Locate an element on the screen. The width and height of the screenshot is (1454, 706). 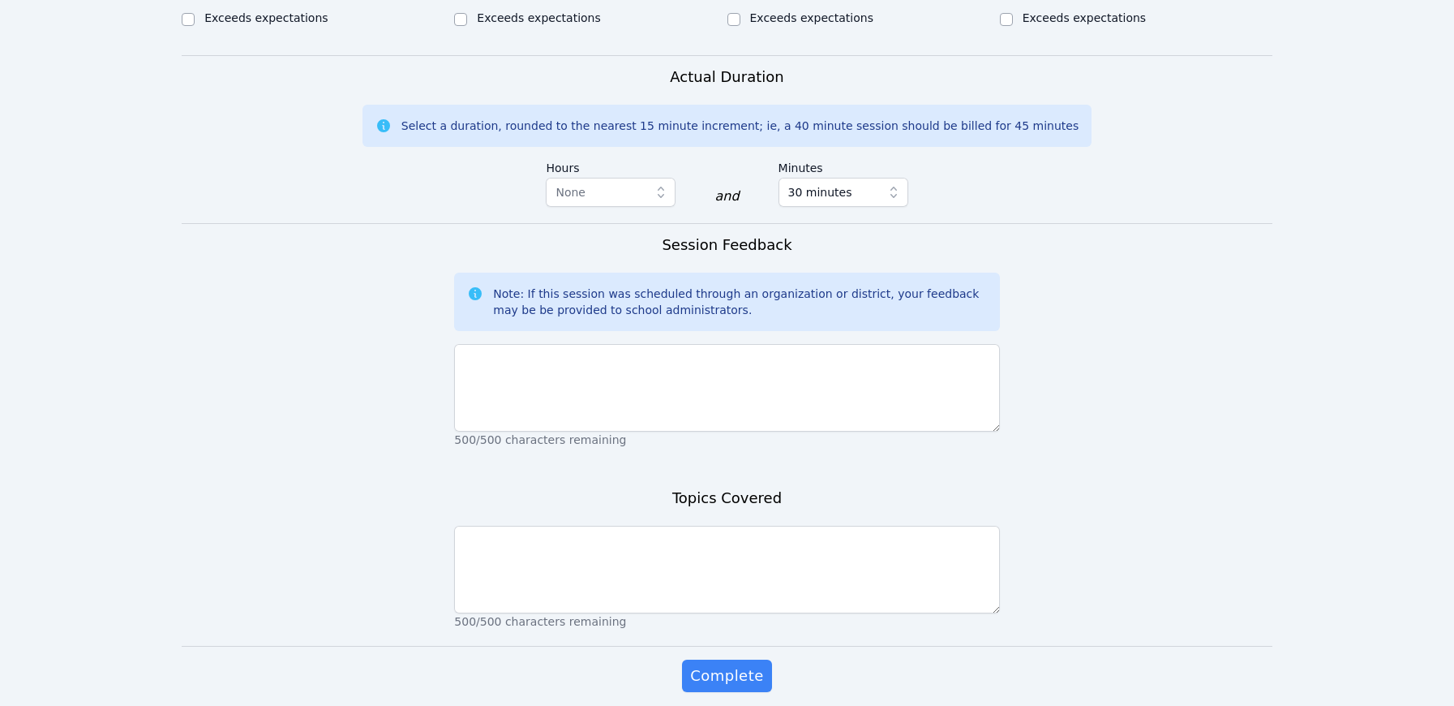
div: Select a duration, rounded to the nearest 15 minute increment; ie, a 40 minute session should be ... is located at coordinates (740, 126).